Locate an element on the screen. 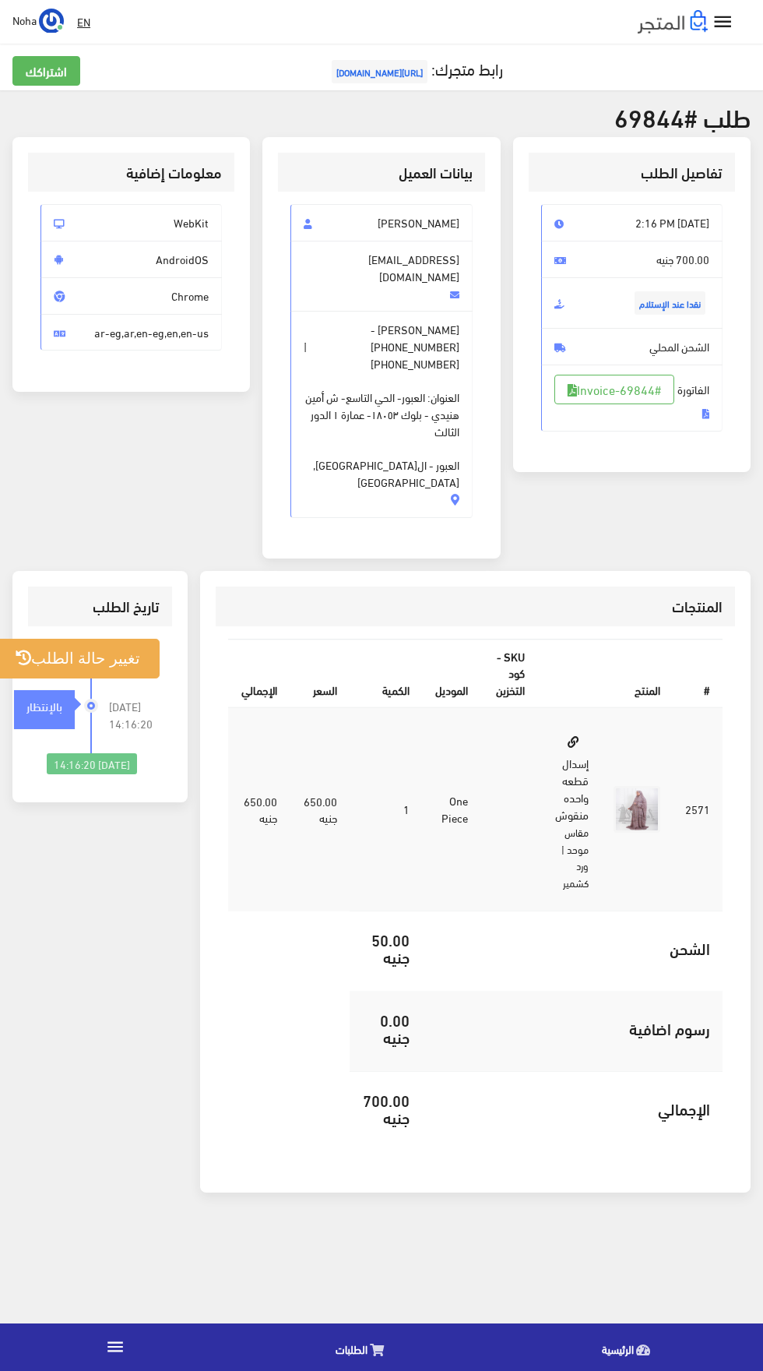  h3: تفاصيل الطلب is located at coordinates (632, 172).